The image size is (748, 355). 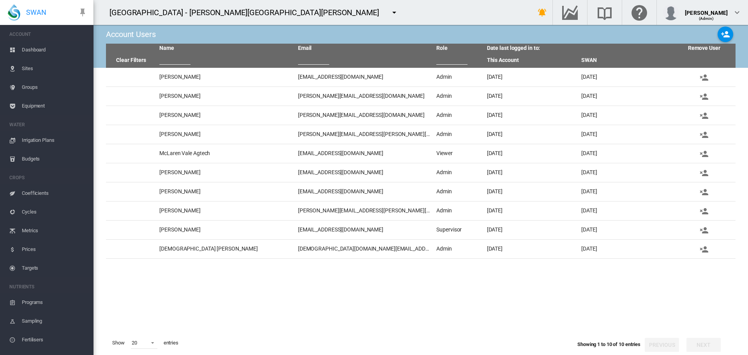 I want to click on span: Showing 1 to 10 of 10 entries, so click(x=609, y=344).